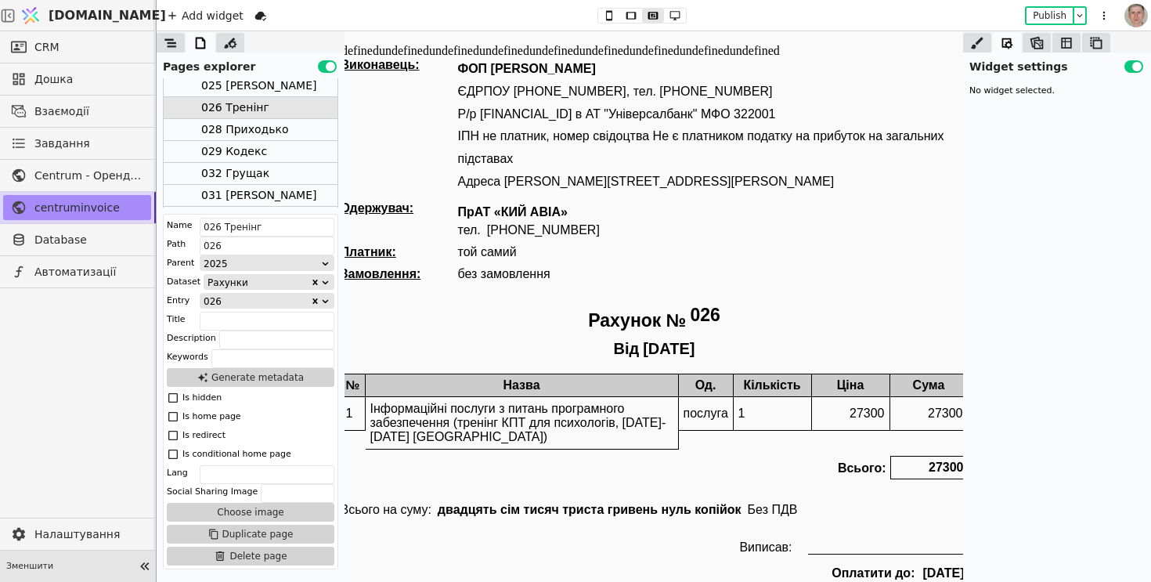 This screenshot has height=582, width=1151. What do you see at coordinates (77, 111) in the screenshot?
I see `a: Взаємодії` at bounding box center [77, 111].